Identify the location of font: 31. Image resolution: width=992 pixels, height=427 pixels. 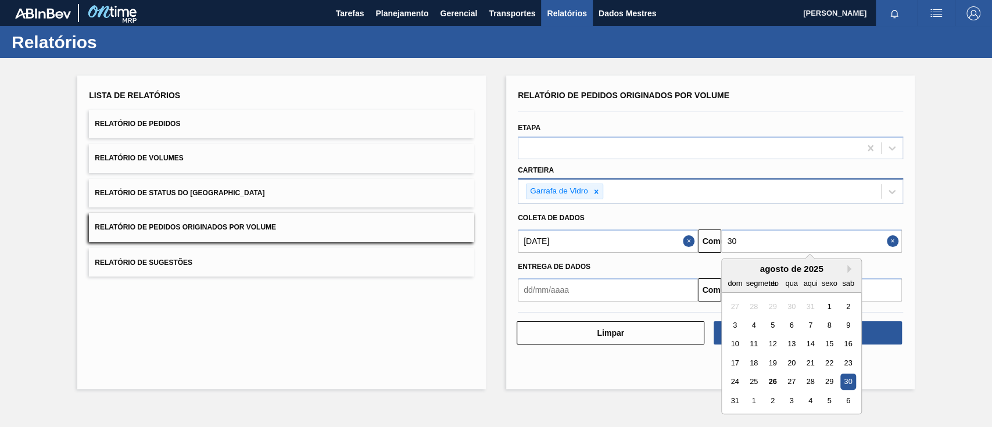
(811, 306).